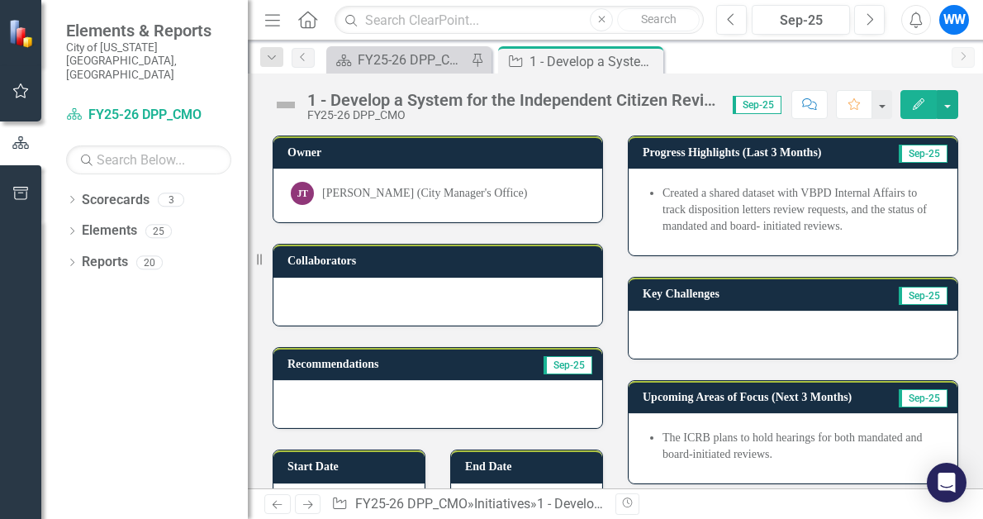  Describe the element at coordinates (529, 466) in the screenshot. I see `h3: End Date` at that location.